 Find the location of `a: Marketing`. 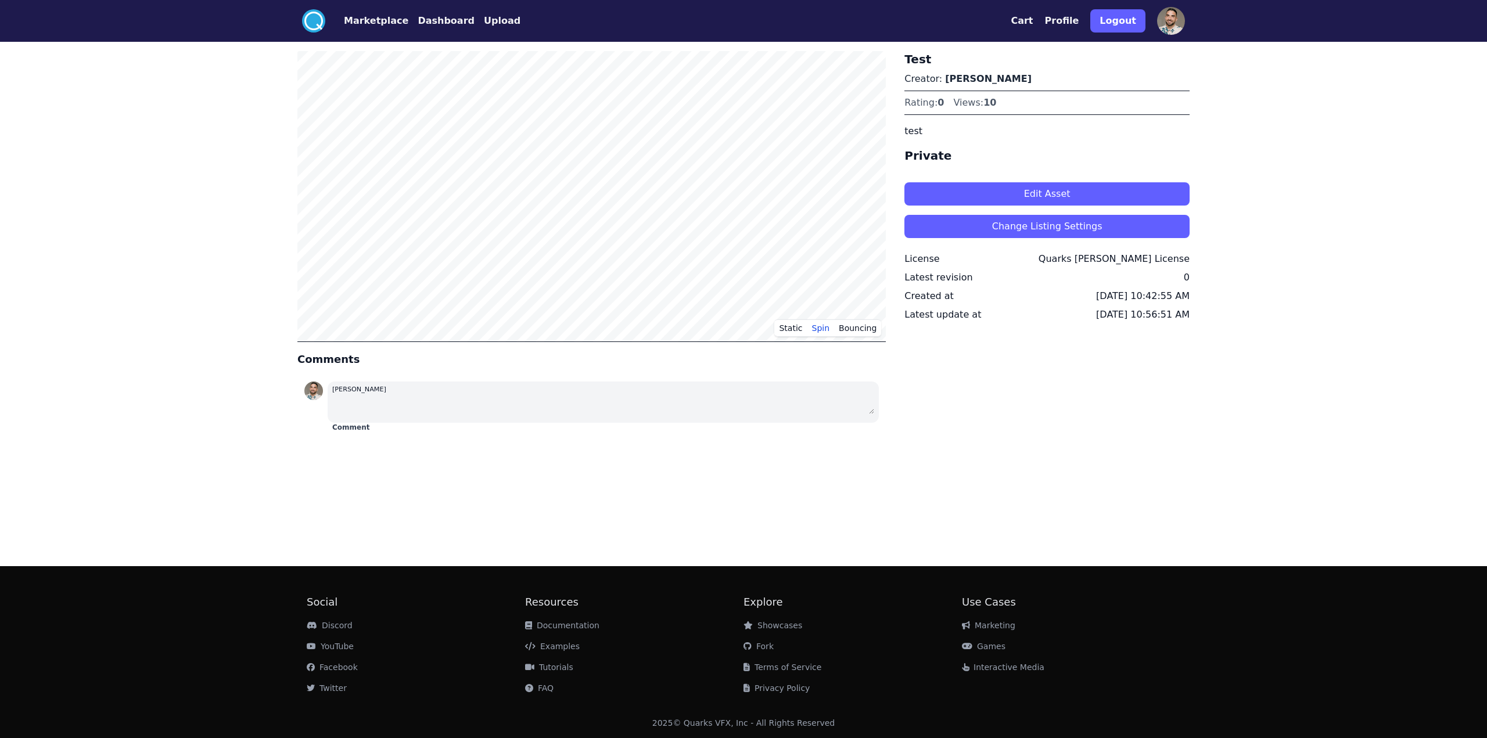

a: Marketing is located at coordinates (989, 626).